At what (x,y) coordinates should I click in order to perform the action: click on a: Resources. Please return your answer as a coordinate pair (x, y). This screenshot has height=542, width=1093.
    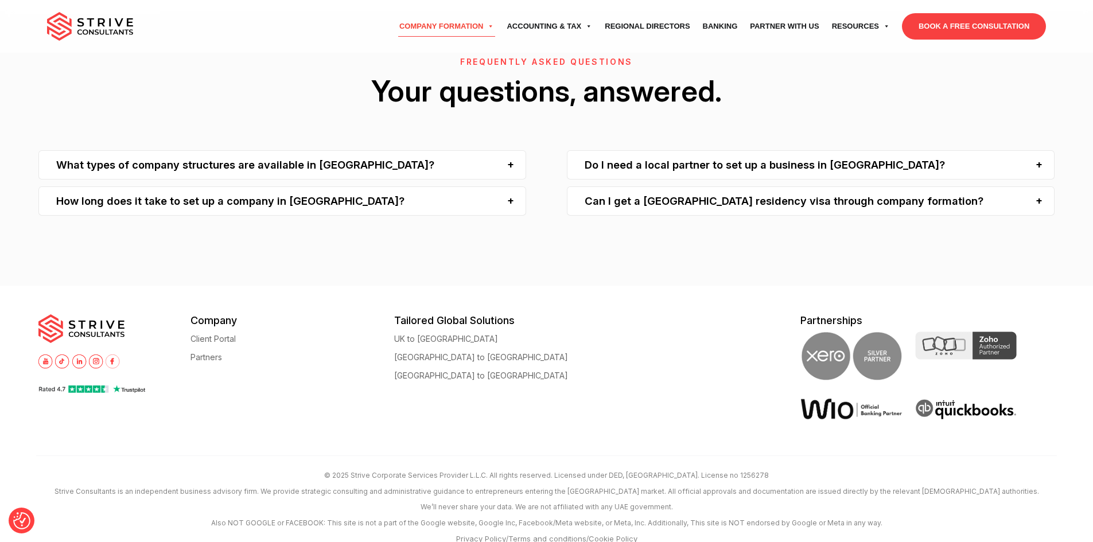
    Looking at the image, I should click on (861, 26).